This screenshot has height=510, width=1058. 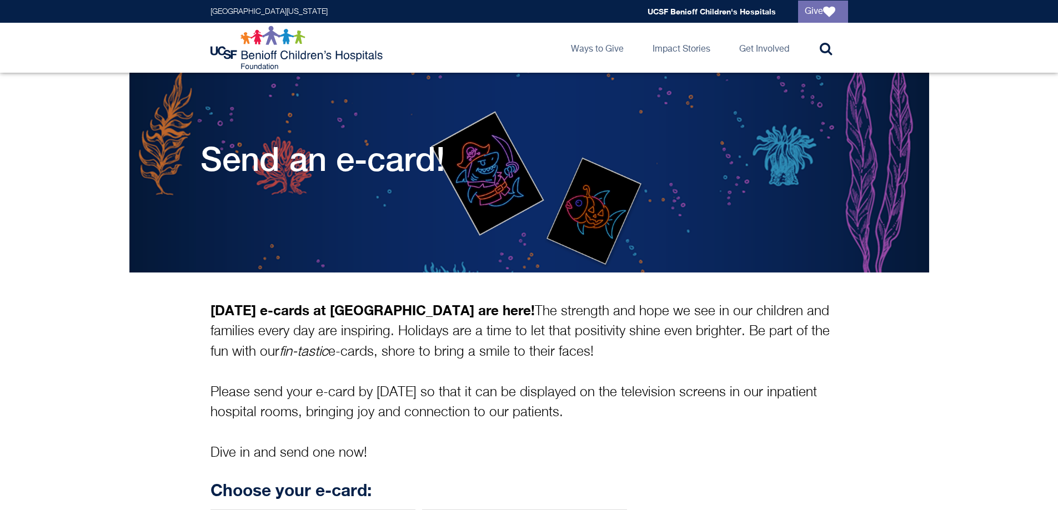 What do you see at coordinates (529, 382) in the screenshot?
I see `p: The strength and hope we see in our children and families every day are inspiring. Holidays are a...` at bounding box center [529, 382].